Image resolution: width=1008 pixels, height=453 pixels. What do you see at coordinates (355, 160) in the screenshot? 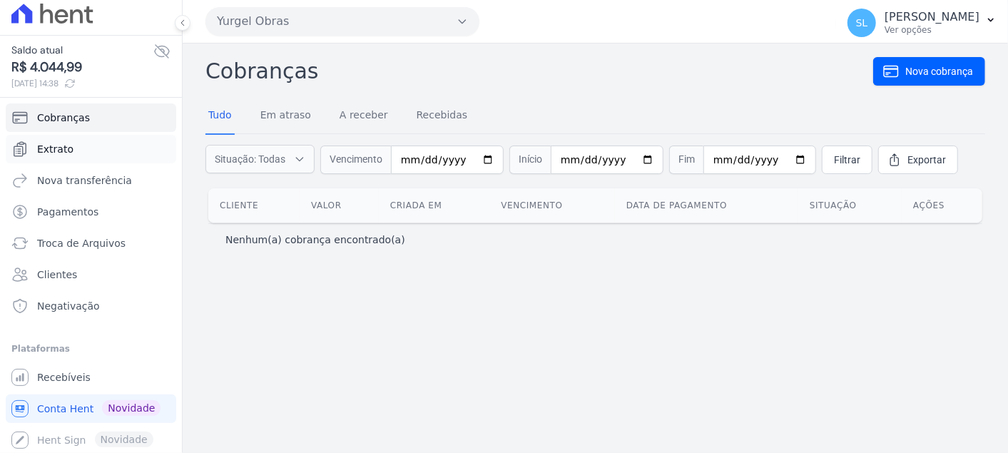
I see `span: Vencimento` at bounding box center [355, 160].